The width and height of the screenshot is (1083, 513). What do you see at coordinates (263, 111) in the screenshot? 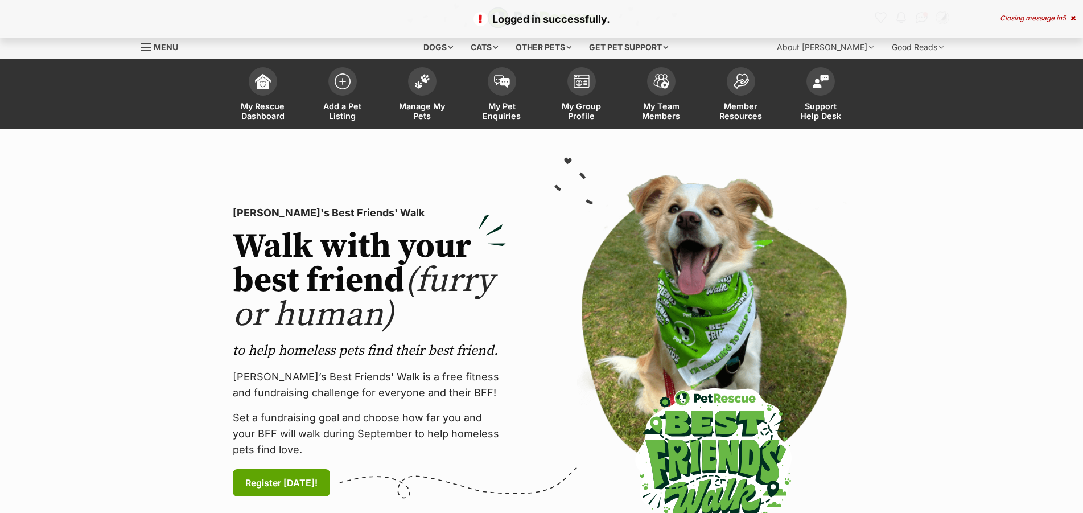
I see `span: My Rescue Dashboard` at bounding box center [263, 111].